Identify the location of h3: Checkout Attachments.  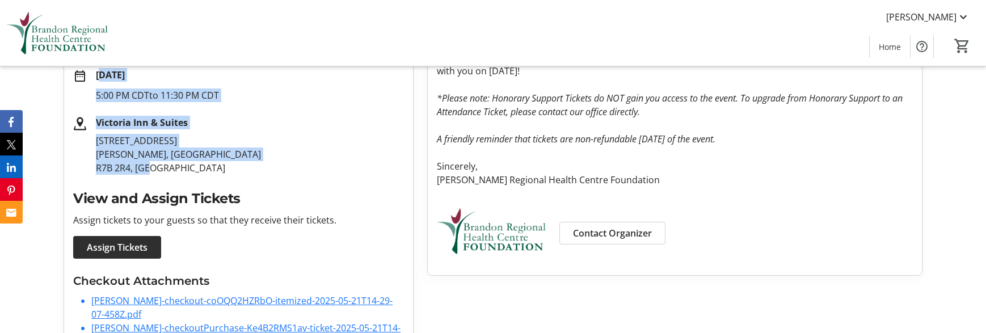
(238, 281).